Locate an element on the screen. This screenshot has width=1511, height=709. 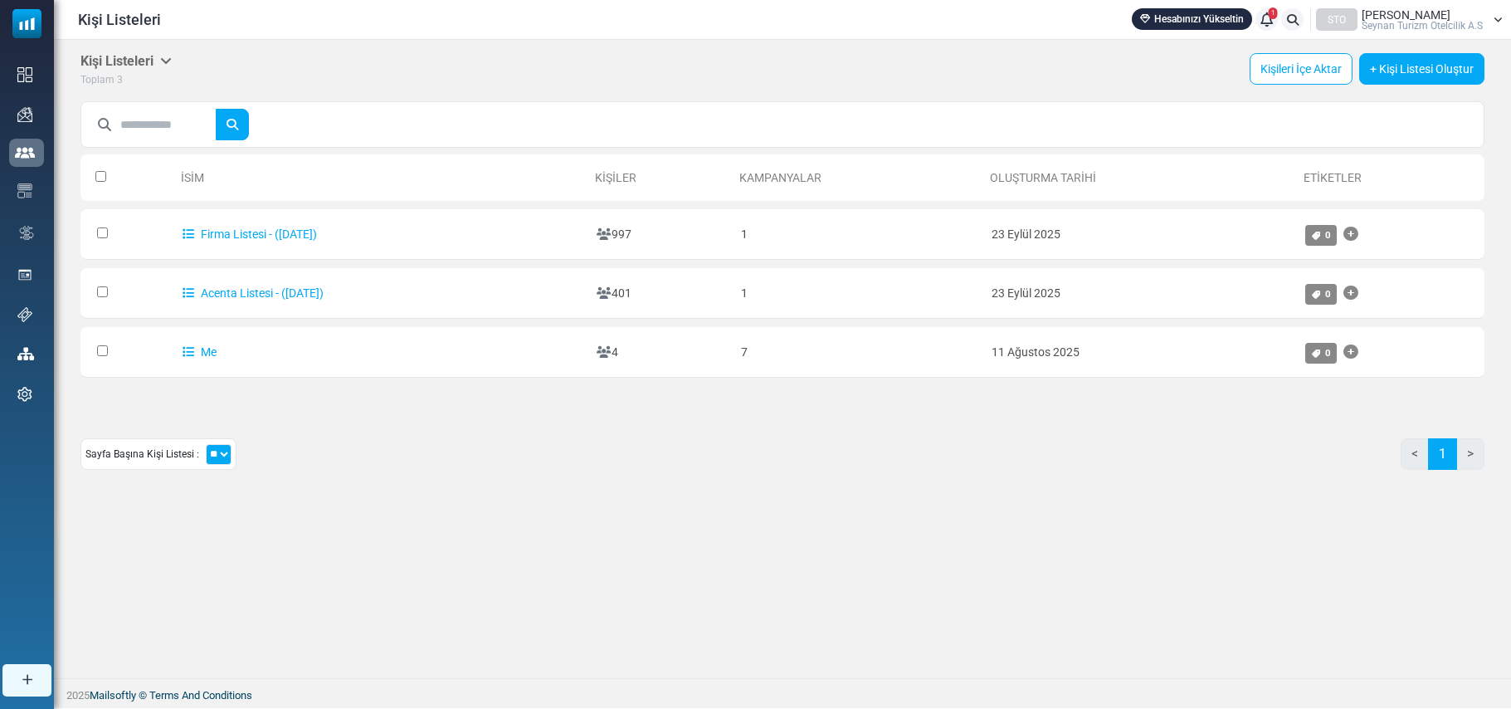
footer: 2025 is located at coordinates (783, 693).